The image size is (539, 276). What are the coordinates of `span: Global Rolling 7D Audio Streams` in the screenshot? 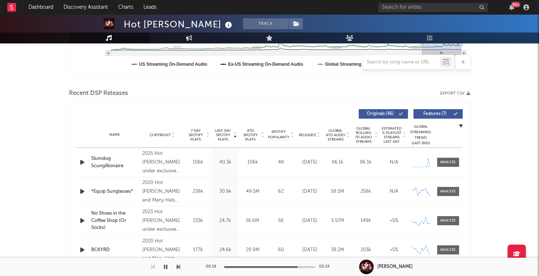 It's located at (364, 135).